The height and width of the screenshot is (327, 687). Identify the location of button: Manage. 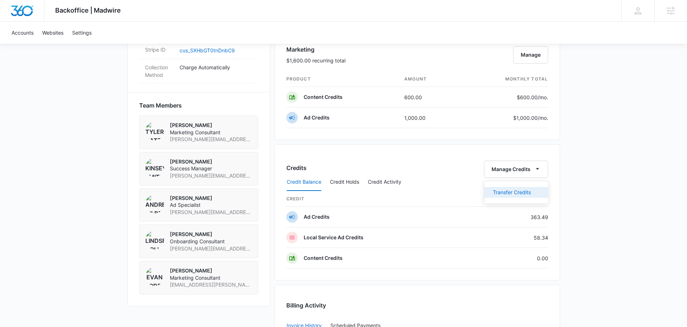
(531, 55).